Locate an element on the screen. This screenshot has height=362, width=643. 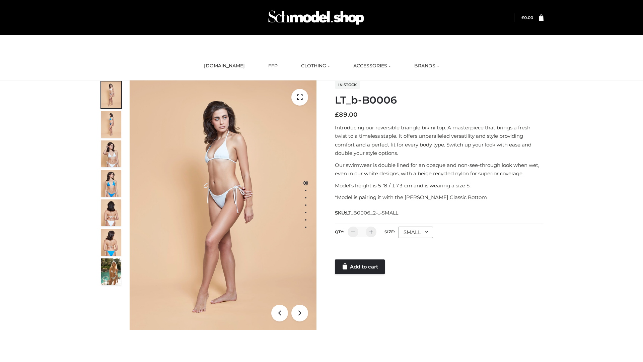
img: ArielClassicBikiniTop_CloudNine_AzureSky_OW114ECO_4-scaled.jpg is located at coordinates (111, 183).